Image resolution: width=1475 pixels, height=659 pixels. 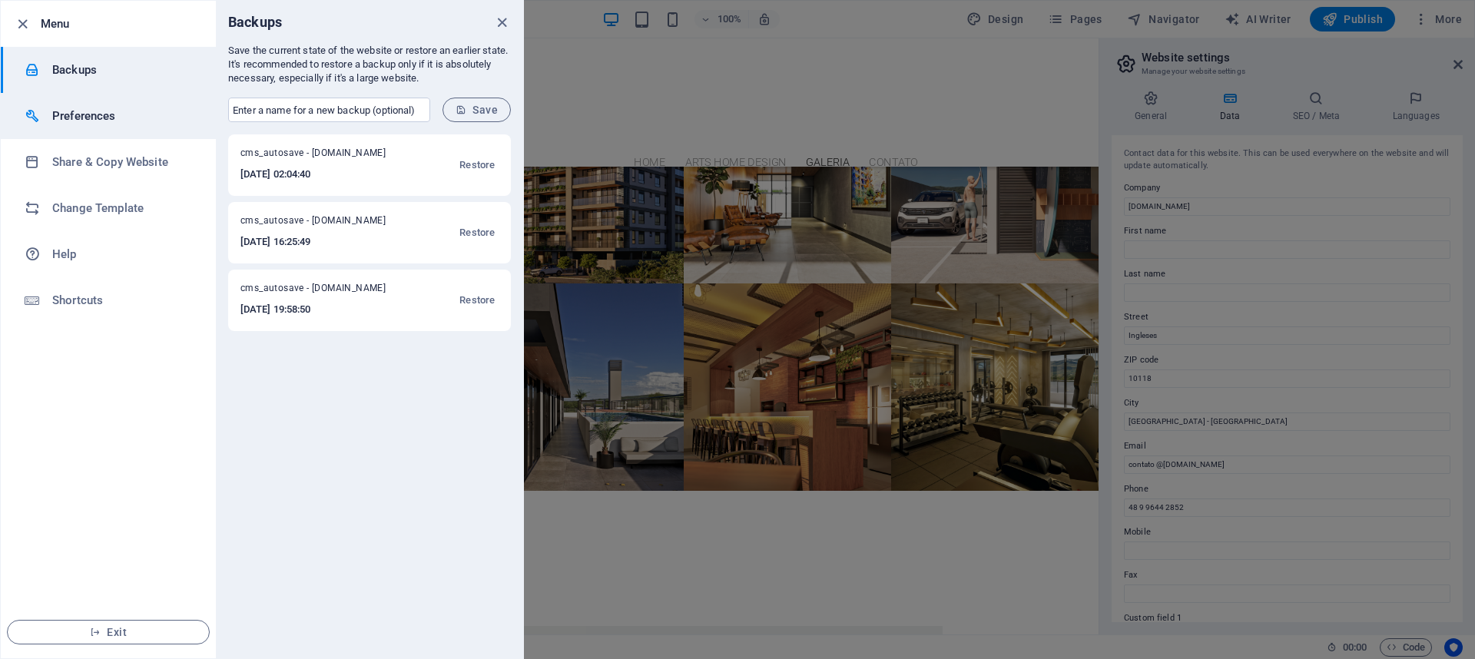 What do you see at coordinates (108, 254) in the screenshot?
I see `a: Help` at bounding box center [108, 254].